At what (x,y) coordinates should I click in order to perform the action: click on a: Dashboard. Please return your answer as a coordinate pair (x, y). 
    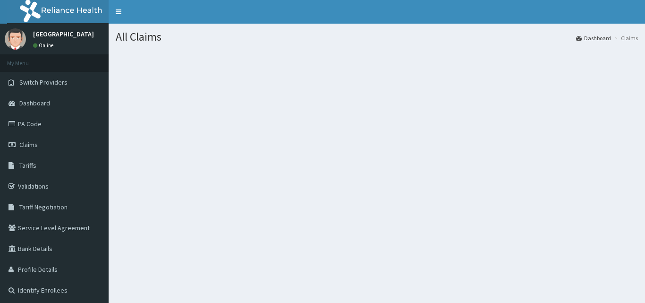
    Looking at the image, I should click on (594, 38).